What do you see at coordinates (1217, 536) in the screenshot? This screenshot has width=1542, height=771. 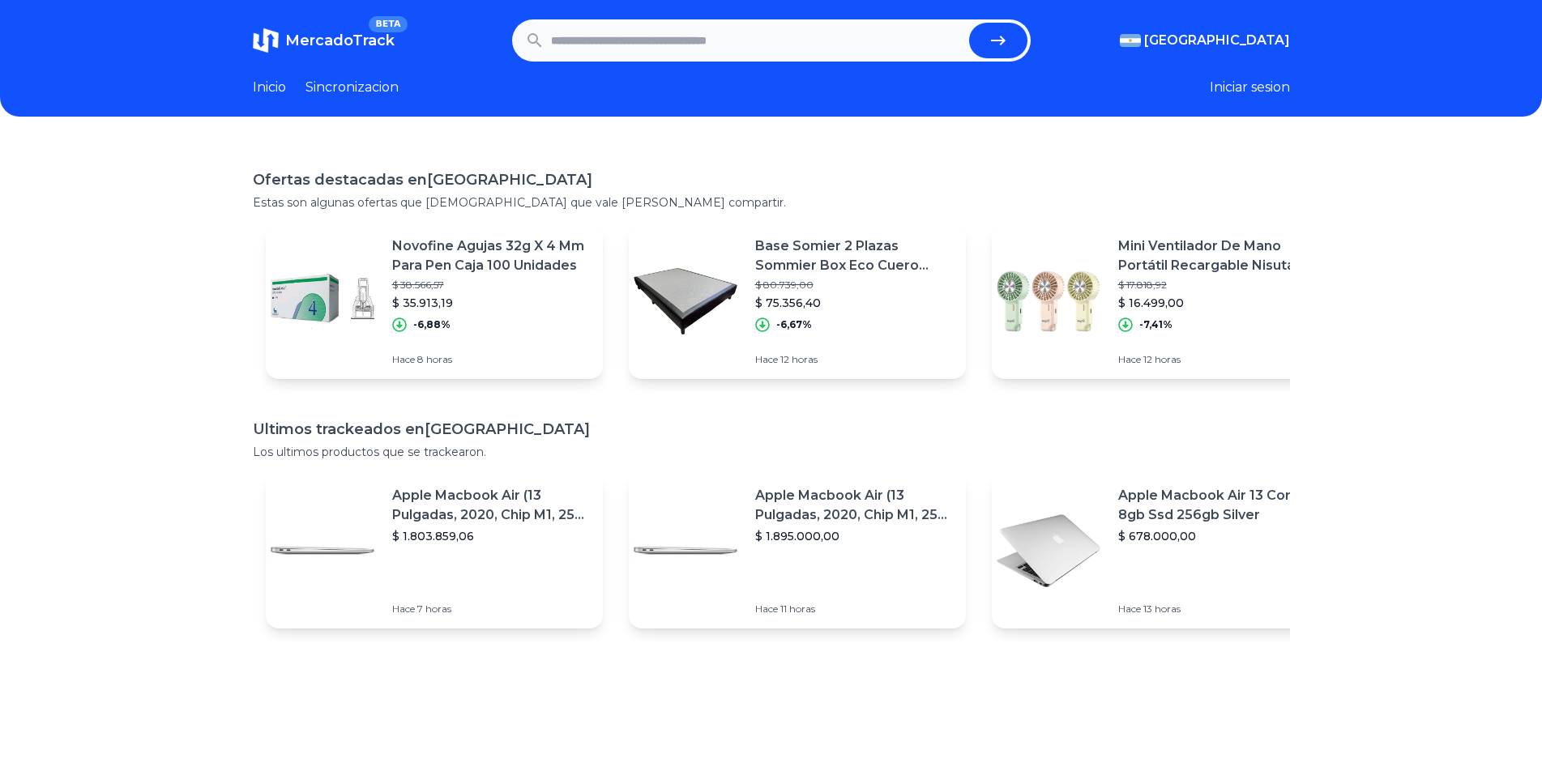 I see `p: $ 678.000,00` at bounding box center [1217, 536].